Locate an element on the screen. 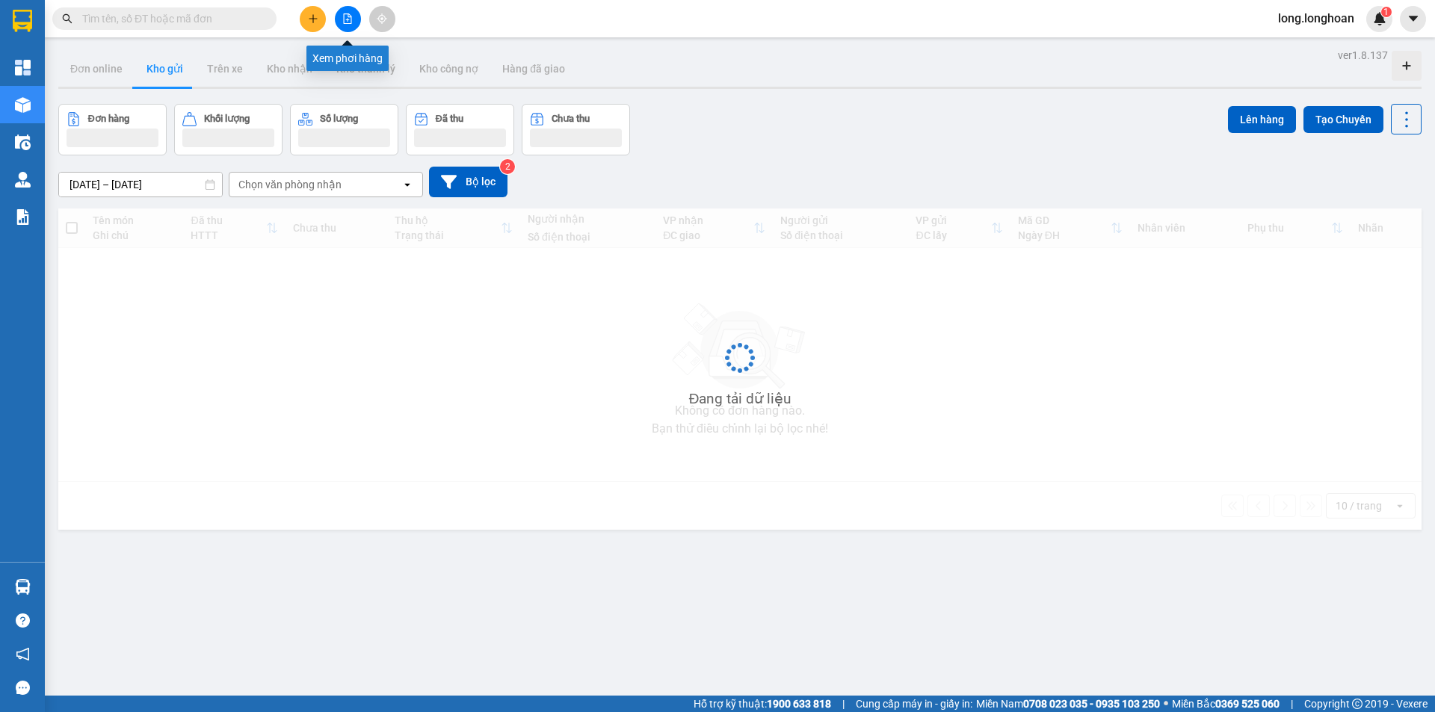  span: notification is located at coordinates (22, 654).